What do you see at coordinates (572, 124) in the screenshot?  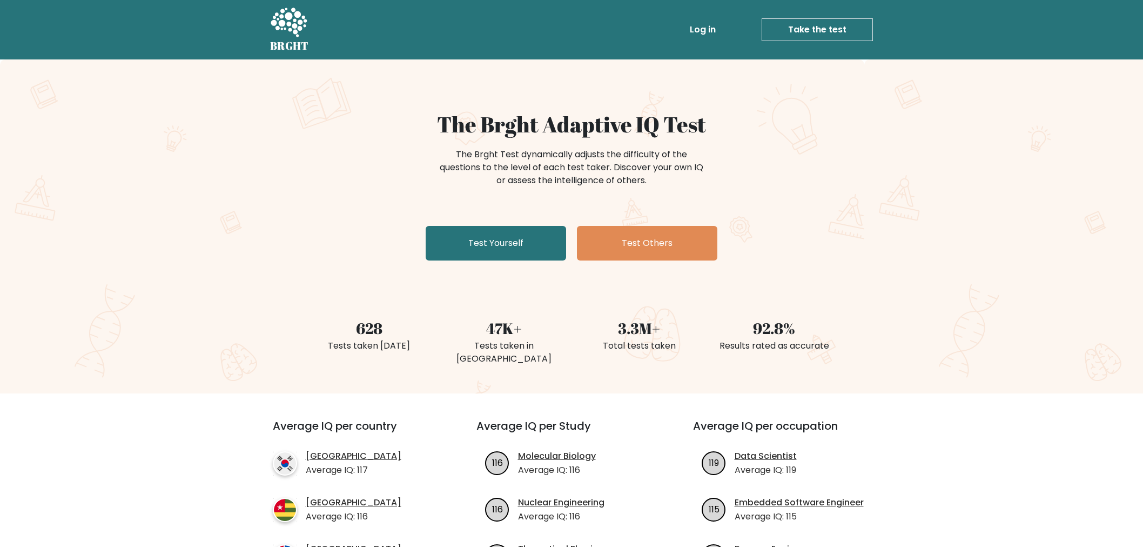 I see `h1: The Brght Adaptive IQ Test` at bounding box center [572, 124].